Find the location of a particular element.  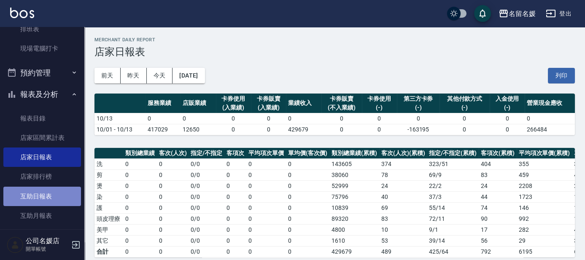

td: 489 is located at coordinates (403, 252).